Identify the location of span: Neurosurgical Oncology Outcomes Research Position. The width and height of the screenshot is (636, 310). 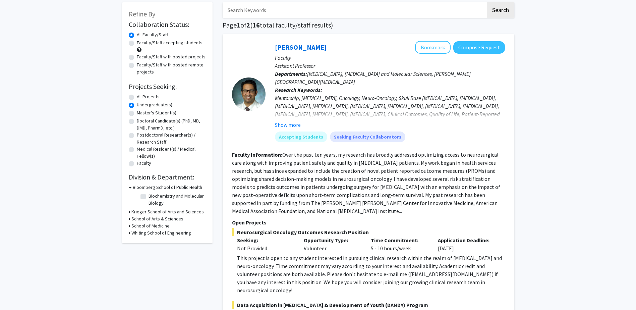
(368, 232).